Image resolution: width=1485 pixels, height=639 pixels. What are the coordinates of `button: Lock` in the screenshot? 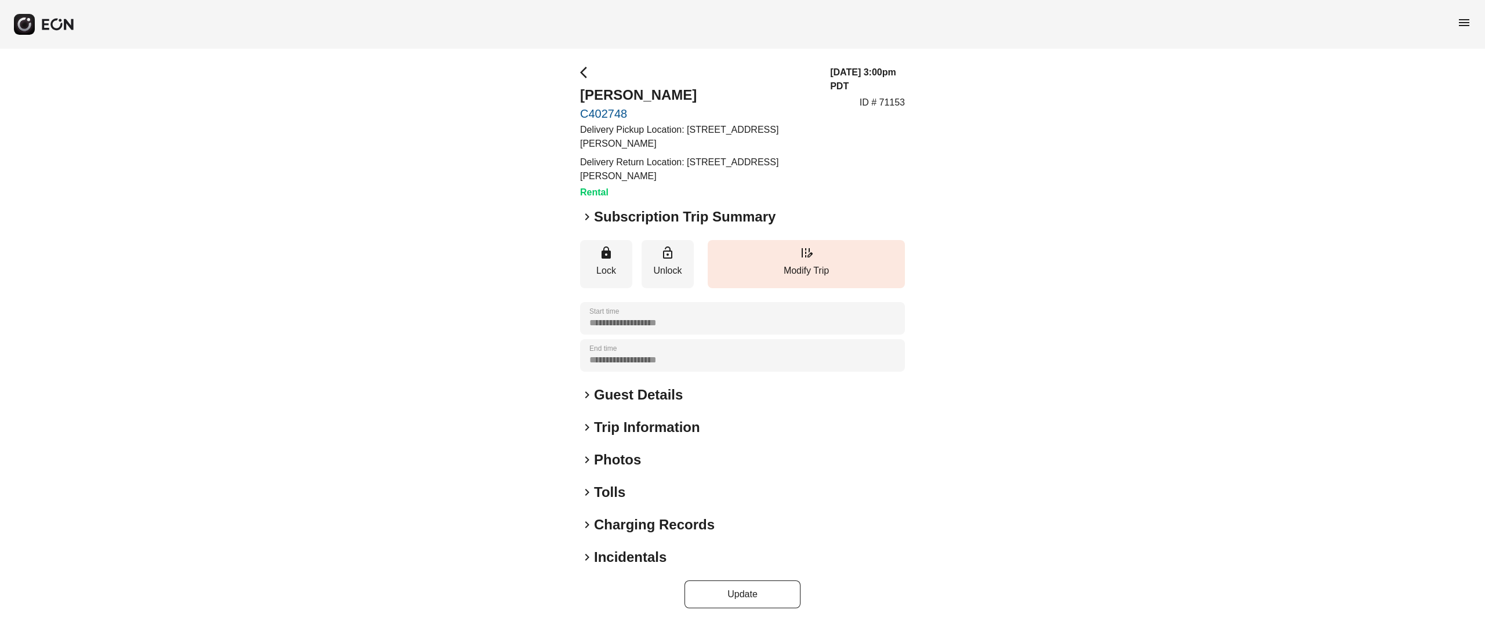 It's located at (606, 264).